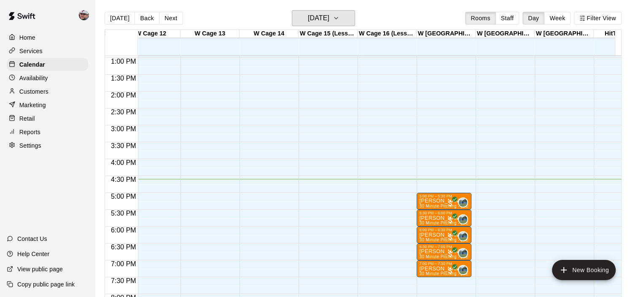 The width and height of the screenshot is (638, 297). Describe the element at coordinates (47, 132) in the screenshot. I see `a: Reports` at that location.